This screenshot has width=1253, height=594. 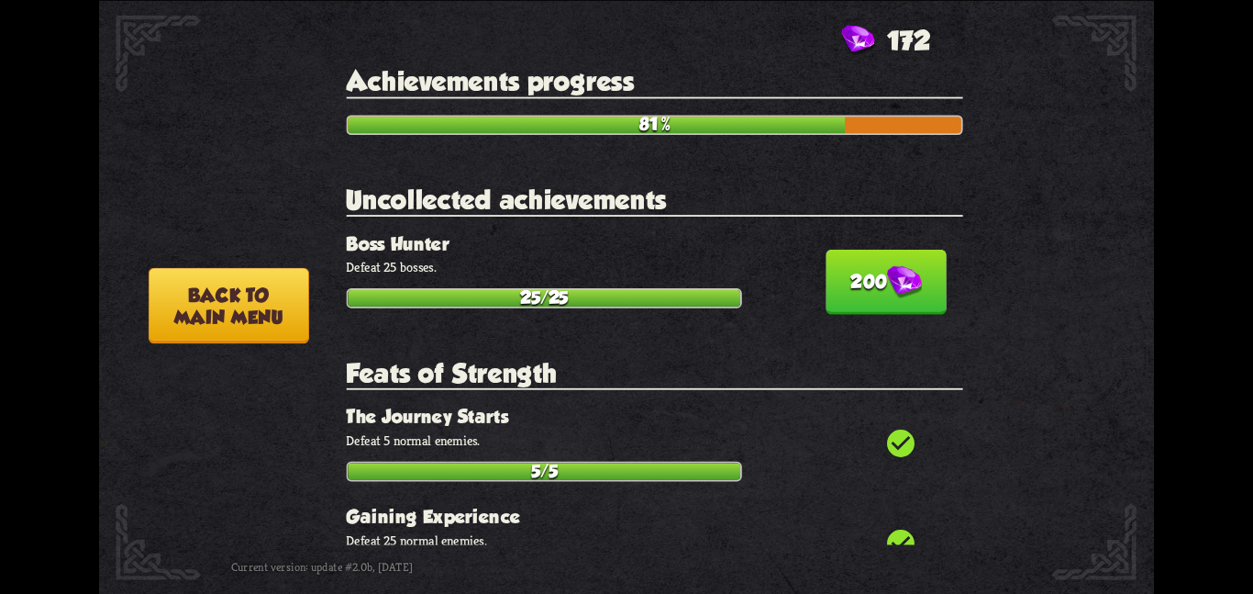 I want to click on div: Gems, so click(x=885, y=40).